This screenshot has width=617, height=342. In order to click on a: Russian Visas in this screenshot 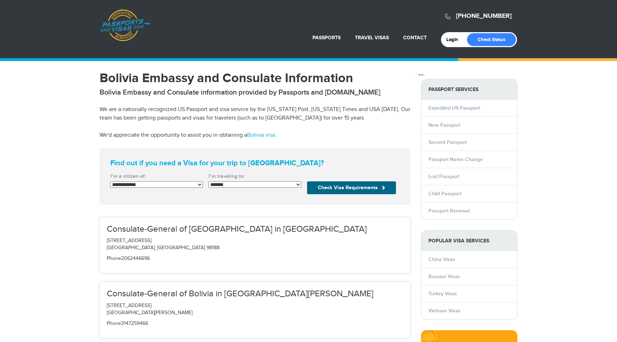, I will do `click(444, 276)`.